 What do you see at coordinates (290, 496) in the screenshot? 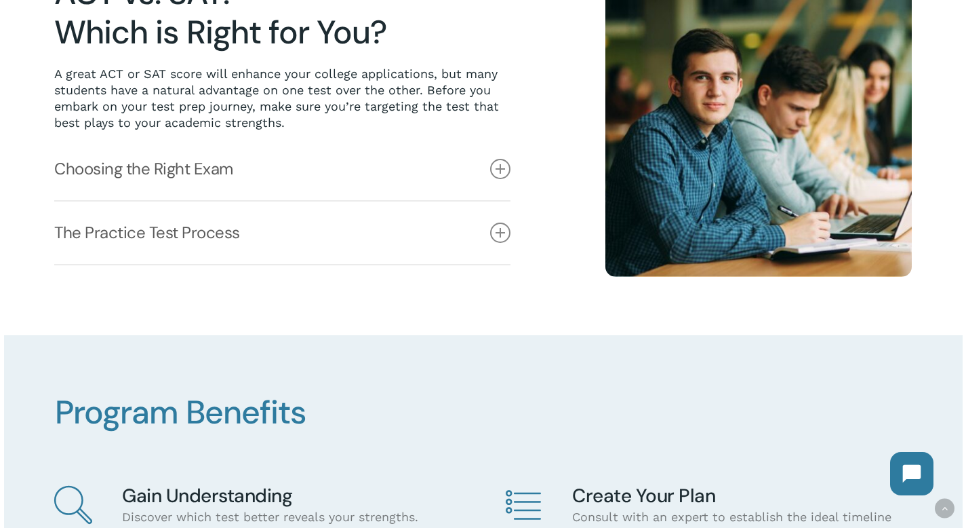
I see `h4: Gain Understanding` at bounding box center [290, 496].